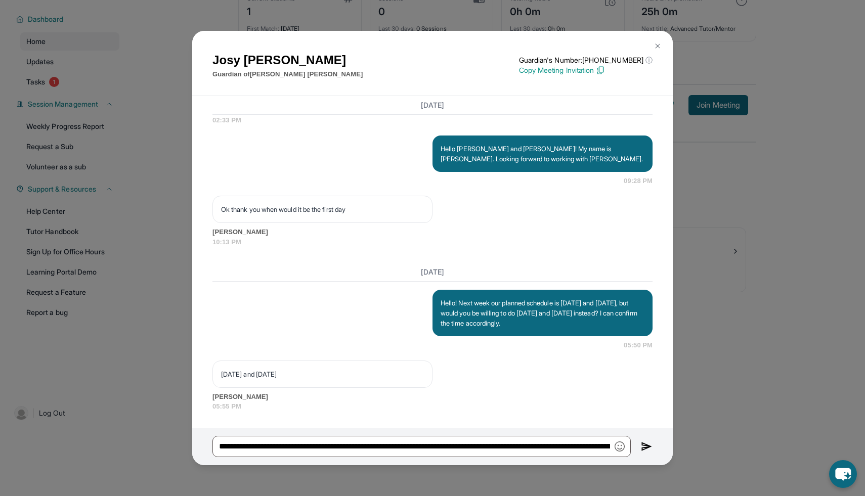  What do you see at coordinates (586, 70) in the screenshot?
I see `p: Copy Meeting Invitation` at bounding box center [586, 70].